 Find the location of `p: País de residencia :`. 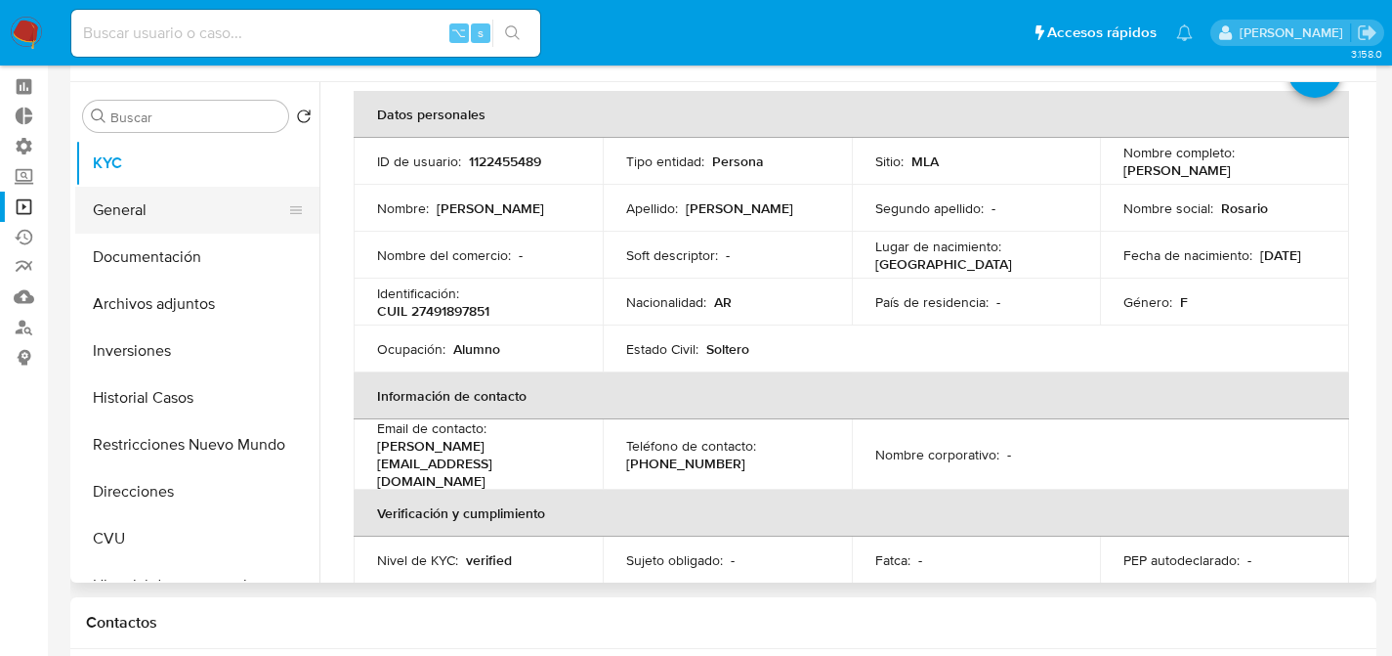

p: País de residencia : is located at coordinates (932, 302).